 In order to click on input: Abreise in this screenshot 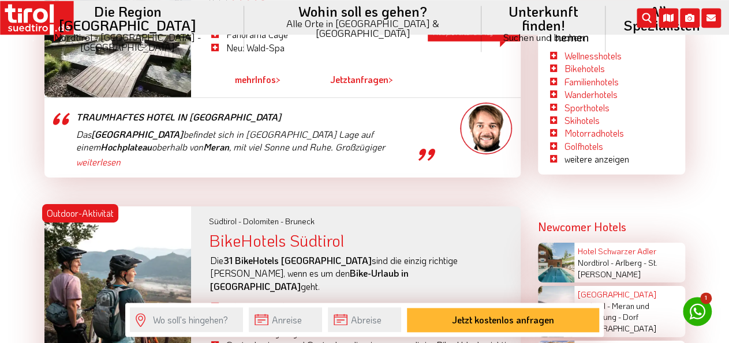, I will do `click(364, 320)`.